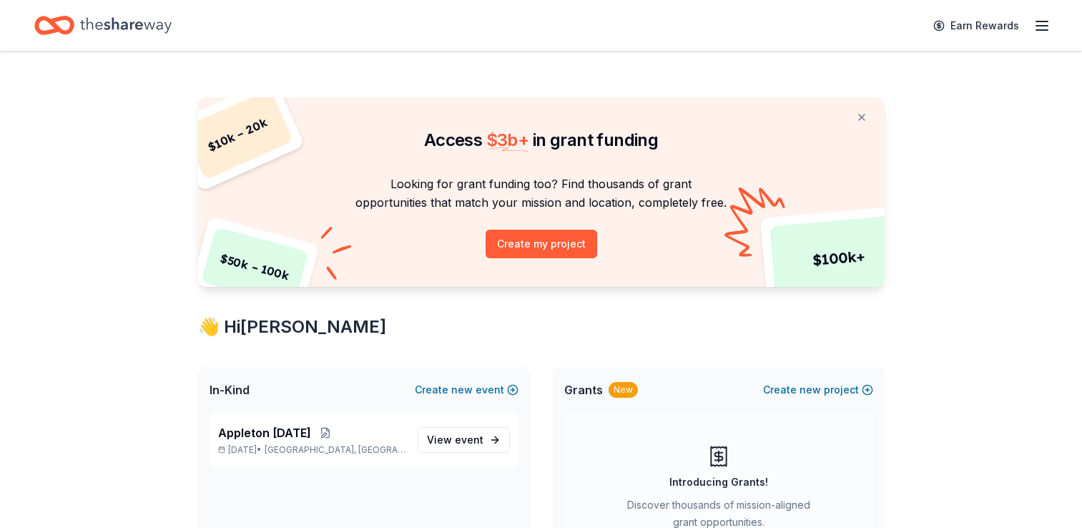 The image size is (1082, 528). I want to click on div: Introducing Grants!, so click(719, 482).